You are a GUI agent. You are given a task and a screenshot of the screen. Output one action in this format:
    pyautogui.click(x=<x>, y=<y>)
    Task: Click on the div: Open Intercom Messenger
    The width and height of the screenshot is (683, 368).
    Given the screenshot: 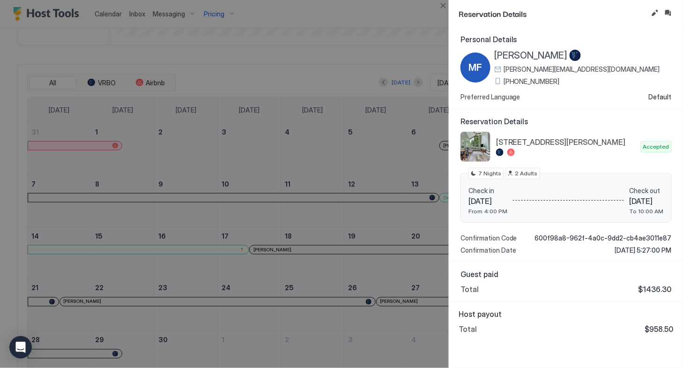 What is the action you would take?
    pyautogui.click(x=21, y=347)
    